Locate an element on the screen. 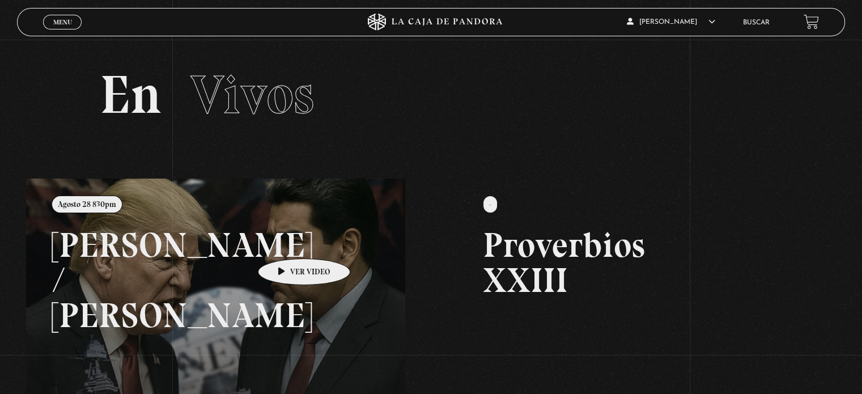 Image resolution: width=862 pixels, height=394 pixels. span: Vivos is located at coordinates (252, 95).